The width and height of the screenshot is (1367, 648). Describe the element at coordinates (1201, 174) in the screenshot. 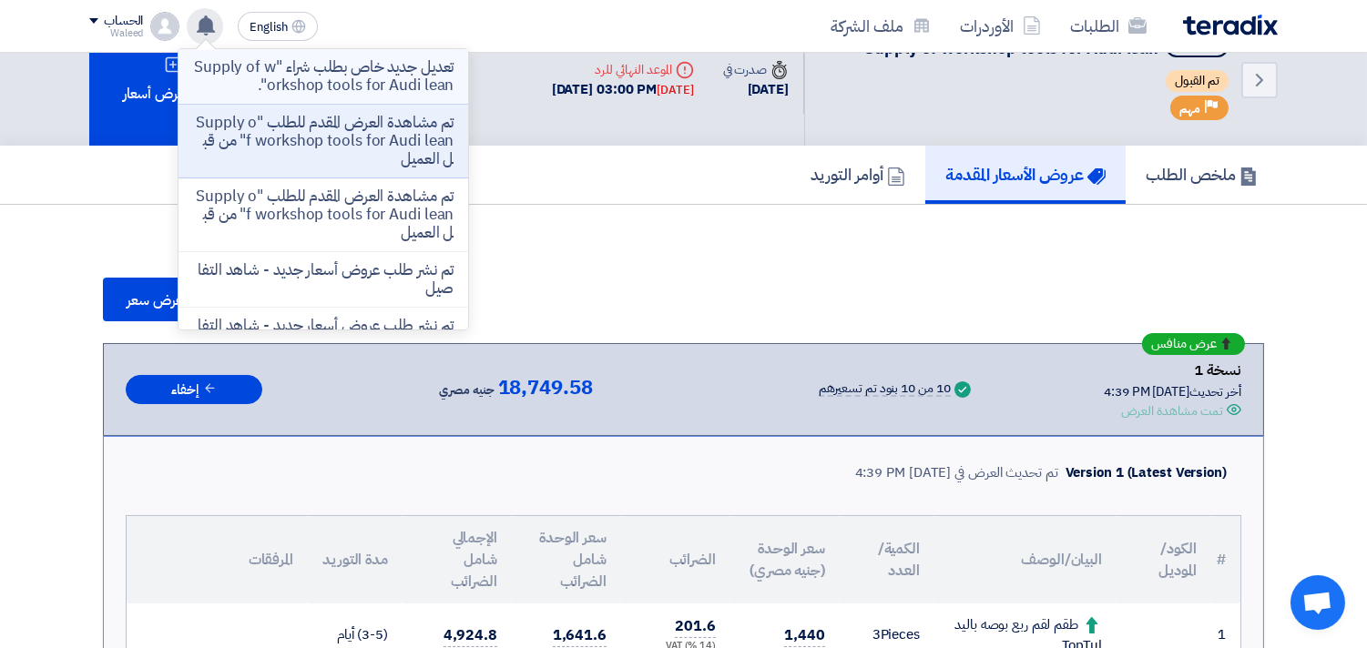

I see `h5: ملخص الطلب` at that location.